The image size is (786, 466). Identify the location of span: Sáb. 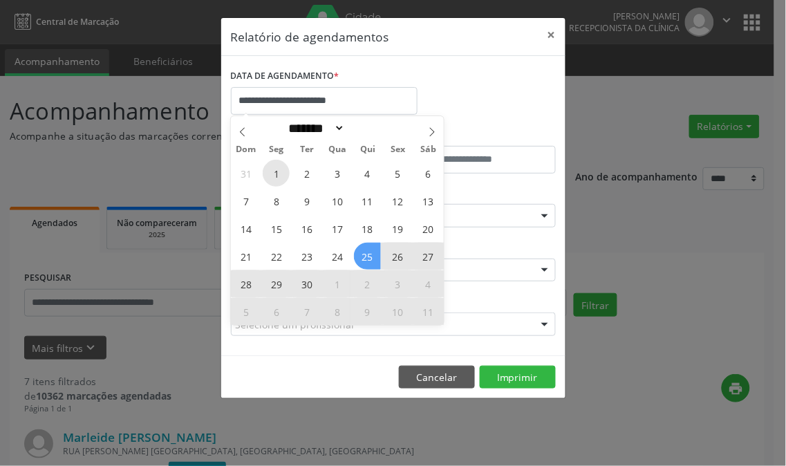
(429, 149).